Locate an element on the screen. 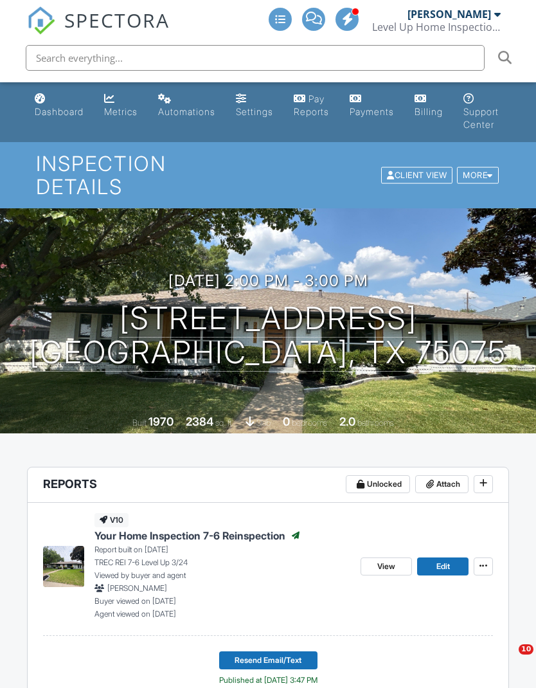  span: sq. ft. is located at coordinates (224, 422).